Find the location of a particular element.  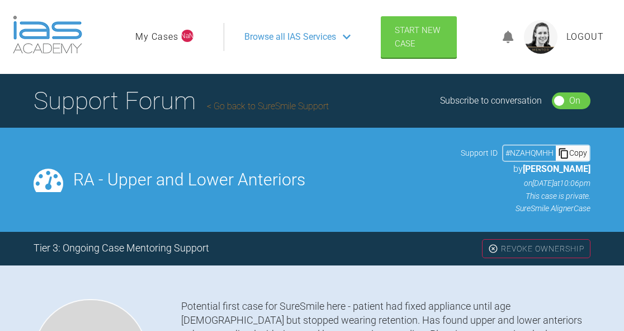

h1: Support Forum is located at coordinates (181, 101).